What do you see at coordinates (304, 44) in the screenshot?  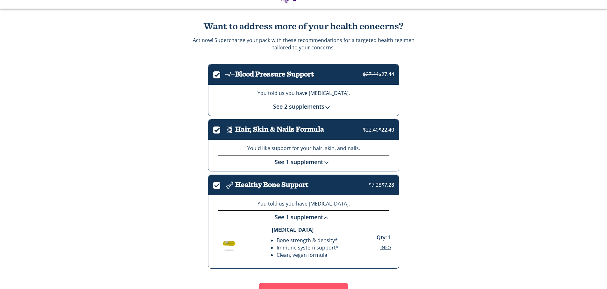 I see `p: Act now! Supercharge your pack with these recommendations for a targeted health regimen tailored ...` at bounding box center [304, 44].